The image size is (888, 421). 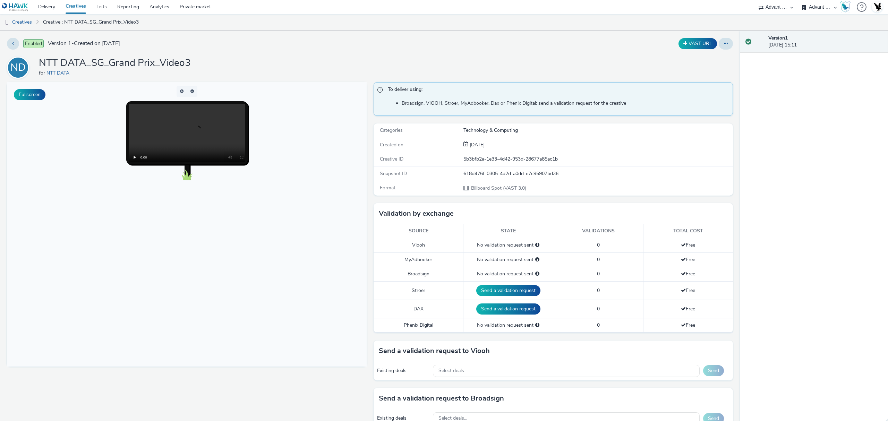 What do you see at coordinates (418, 274) in the screenshot?
I see `td: Broadsign` at bounding box center [418, 274].